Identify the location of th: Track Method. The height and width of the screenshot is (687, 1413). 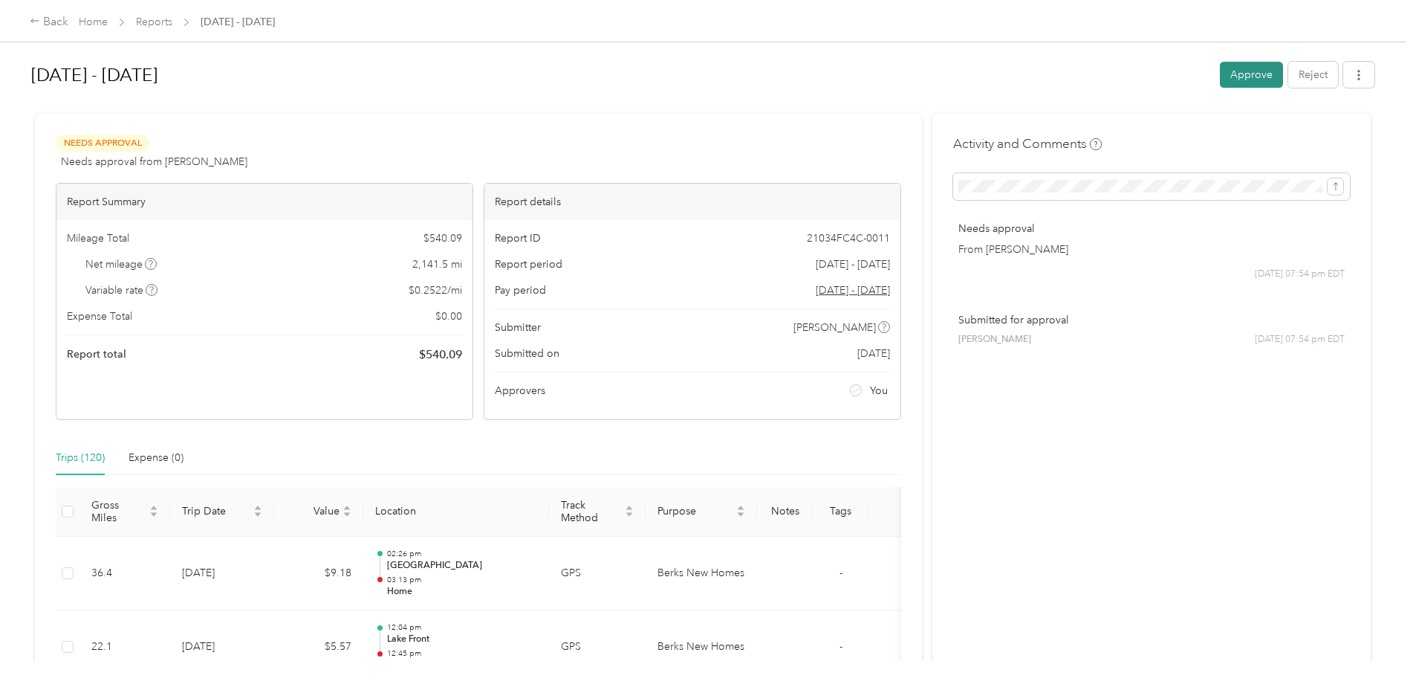
(597, 511).